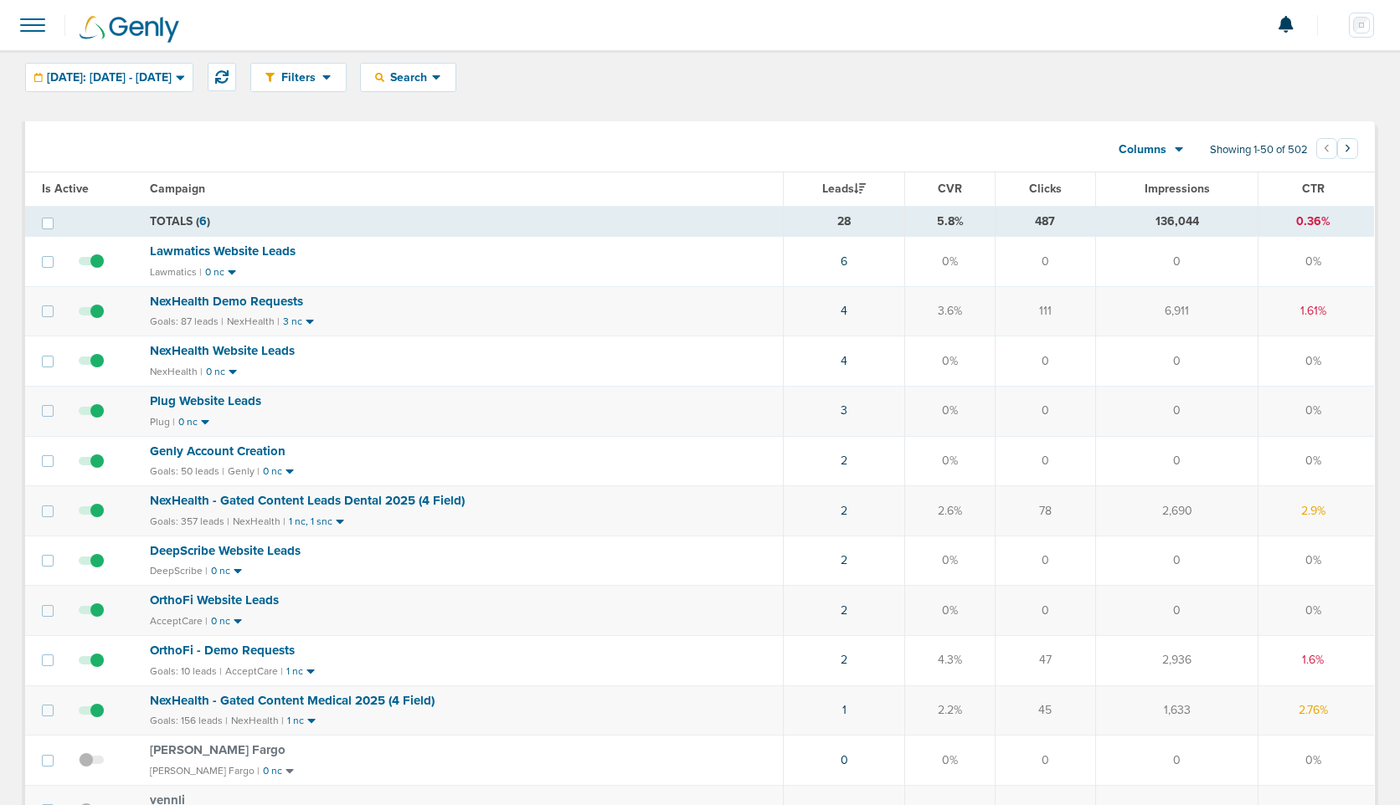 This screenshot has height=805, width=1400. What do you see at coordinates (1045, 711) in the screenshot?
I see `td: 45` at bounding box center [1045, 711].